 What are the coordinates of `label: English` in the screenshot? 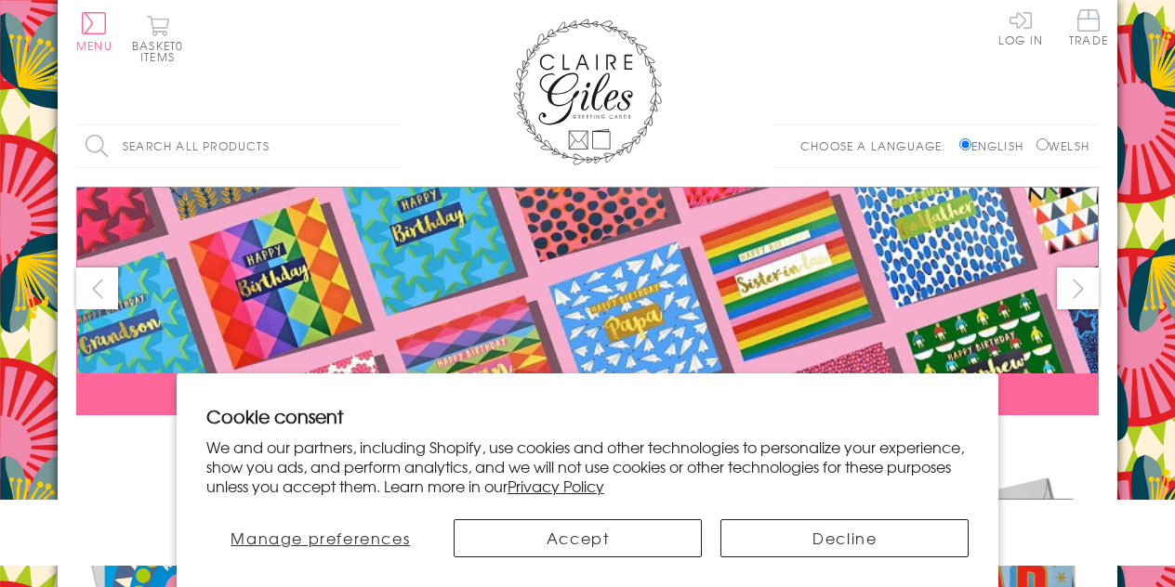 It's located at (995, 146).